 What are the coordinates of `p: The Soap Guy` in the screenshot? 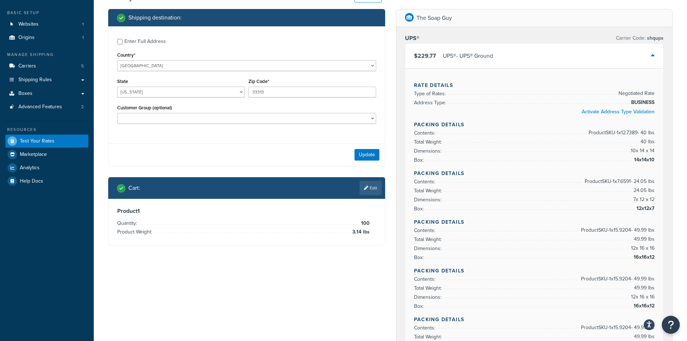 It's located at (434, 18).